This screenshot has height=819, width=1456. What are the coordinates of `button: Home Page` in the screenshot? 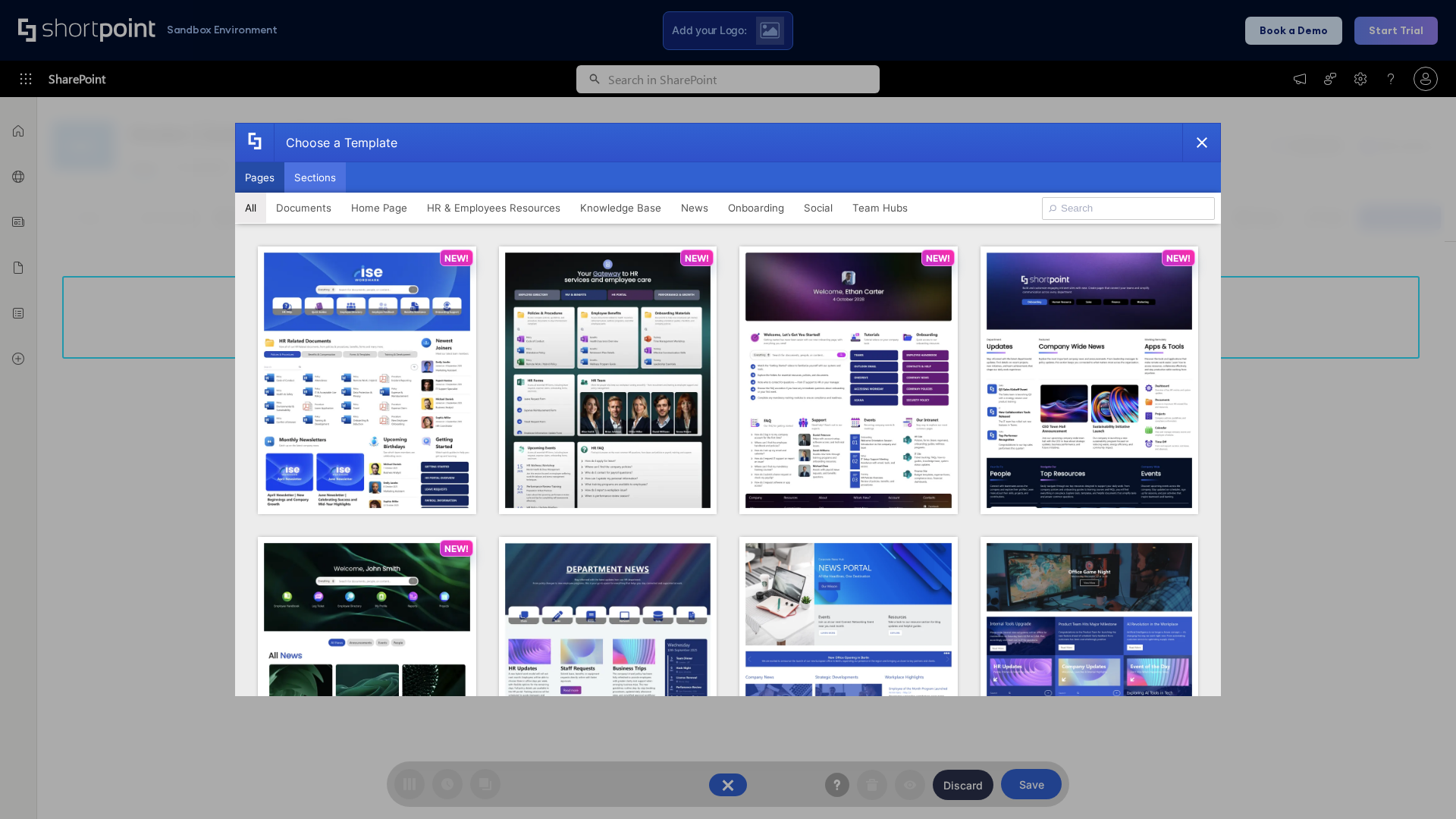 It's located at (379, 208).